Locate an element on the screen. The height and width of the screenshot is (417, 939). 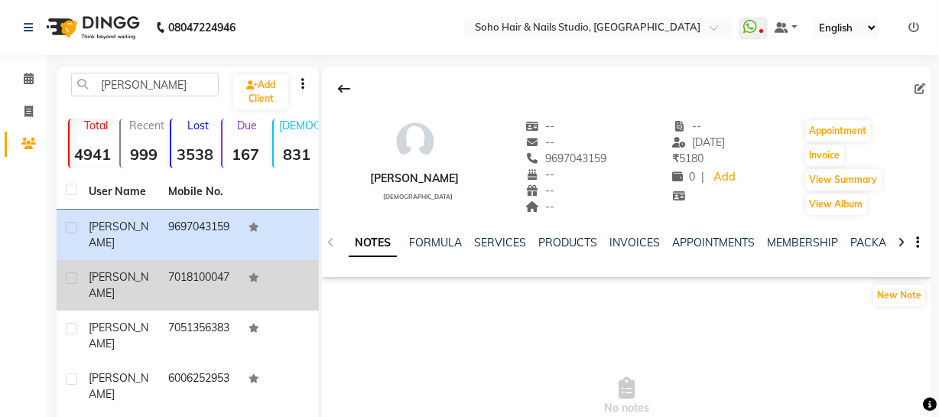
a: PACKAGES is located at coordinates (879, 242).